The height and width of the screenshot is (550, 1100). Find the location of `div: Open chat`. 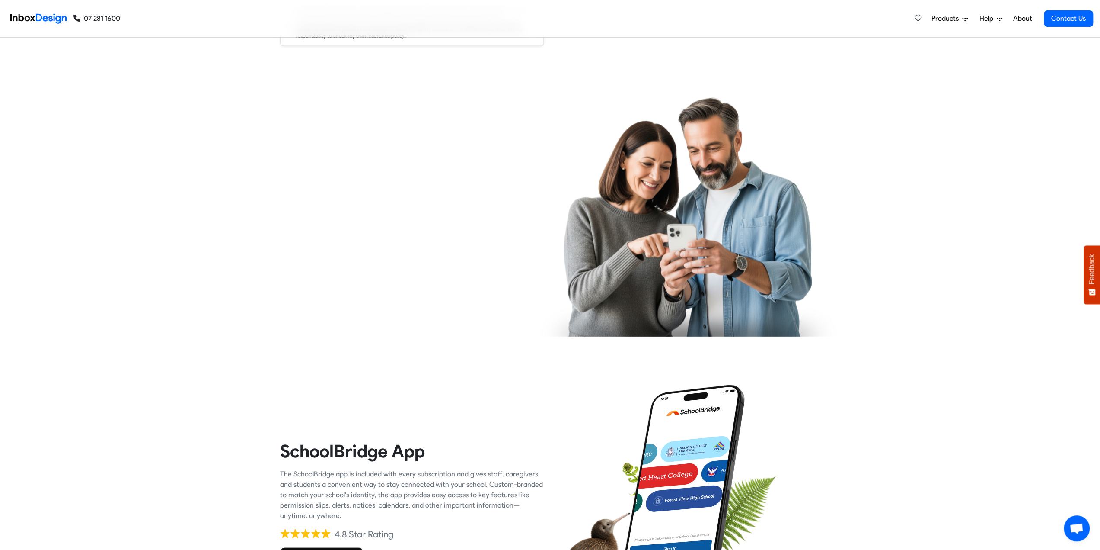

div: Open chat is located at coordinates (1077, 528).